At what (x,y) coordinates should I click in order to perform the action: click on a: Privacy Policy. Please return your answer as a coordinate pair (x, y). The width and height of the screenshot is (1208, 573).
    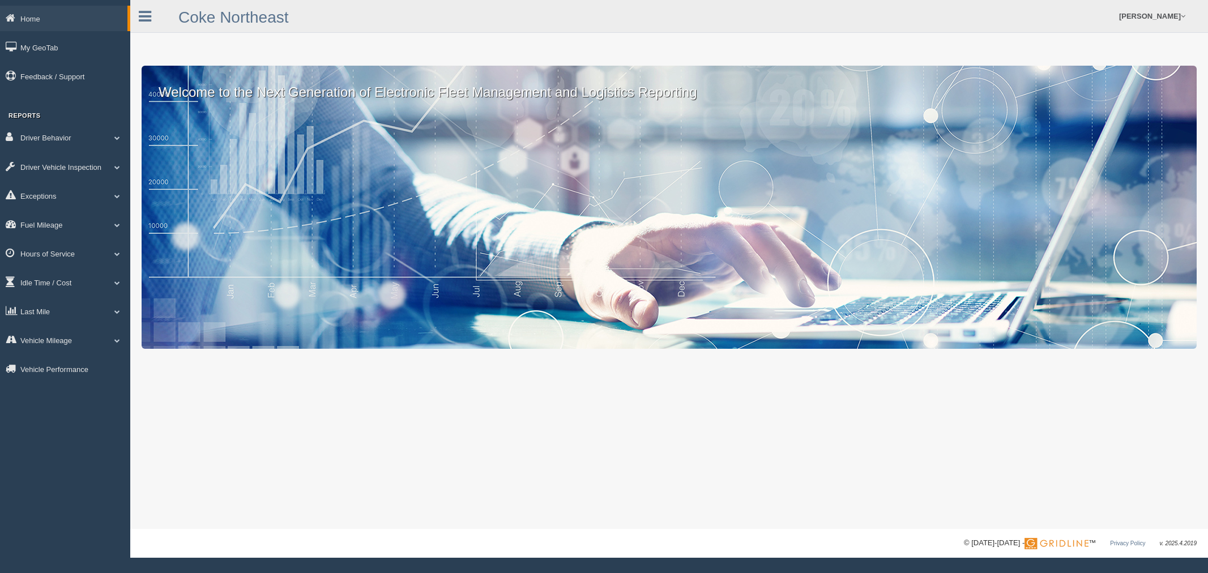
    Looking at the image, I should click on (1128, 543).